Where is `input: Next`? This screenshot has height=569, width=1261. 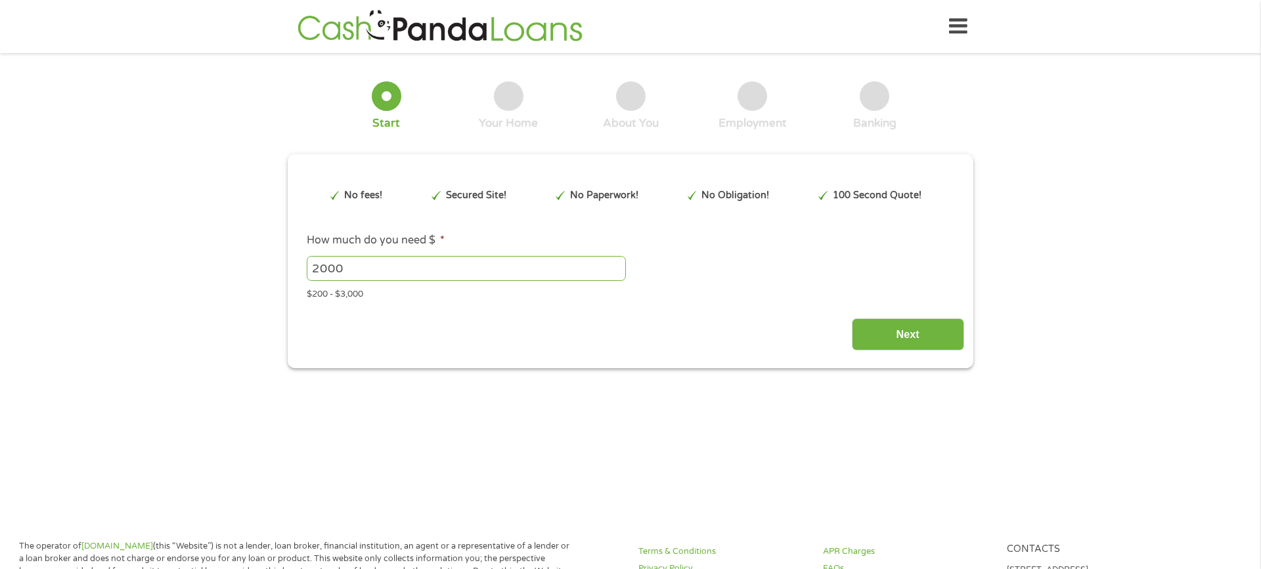 input: Next is located at coordinates (907, 334).